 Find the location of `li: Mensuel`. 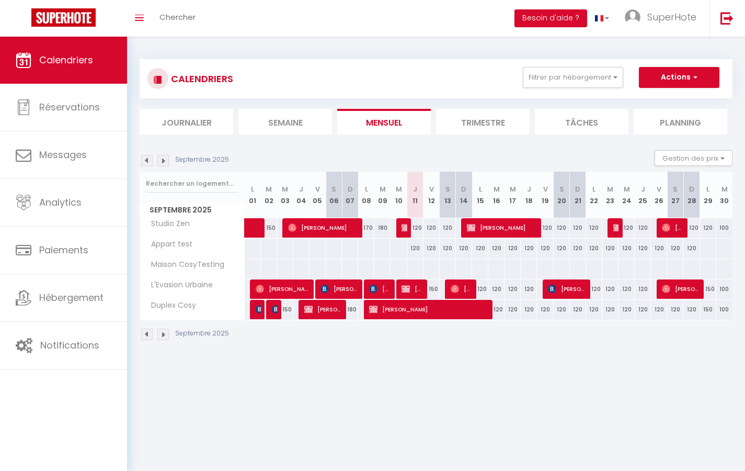

li: Mensuel is located at coordinates (384, 121).